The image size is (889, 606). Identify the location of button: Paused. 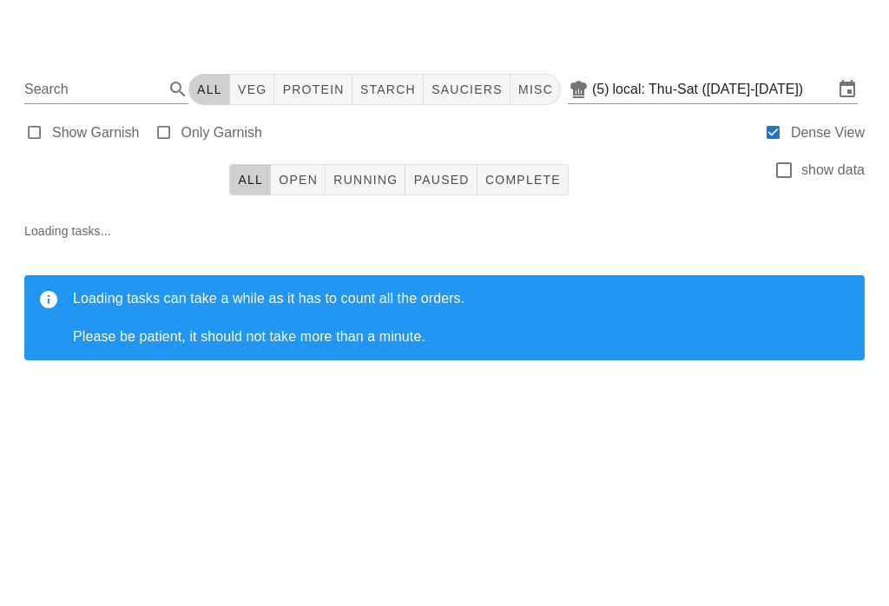
(441, 181).